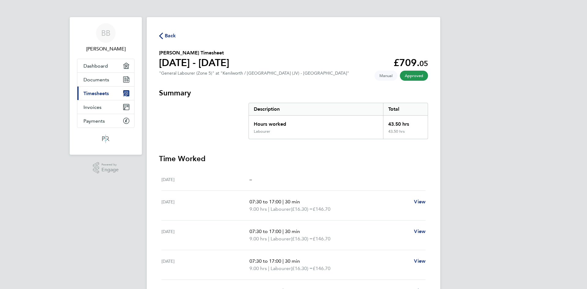 This screenshot has height=289, width=587. Describe the element at coordinates (294, 93) in the screenshot. I see `h3: Summary` at that location.